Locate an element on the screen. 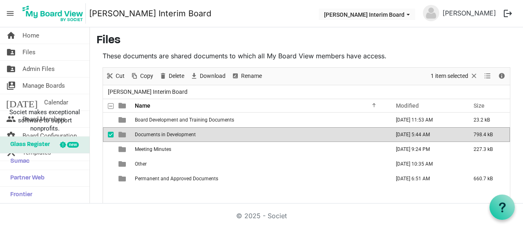 This screenshot has width=523, height=228. td: 798.4 kB is template cell column header Size is located at coordinates (487, 135).